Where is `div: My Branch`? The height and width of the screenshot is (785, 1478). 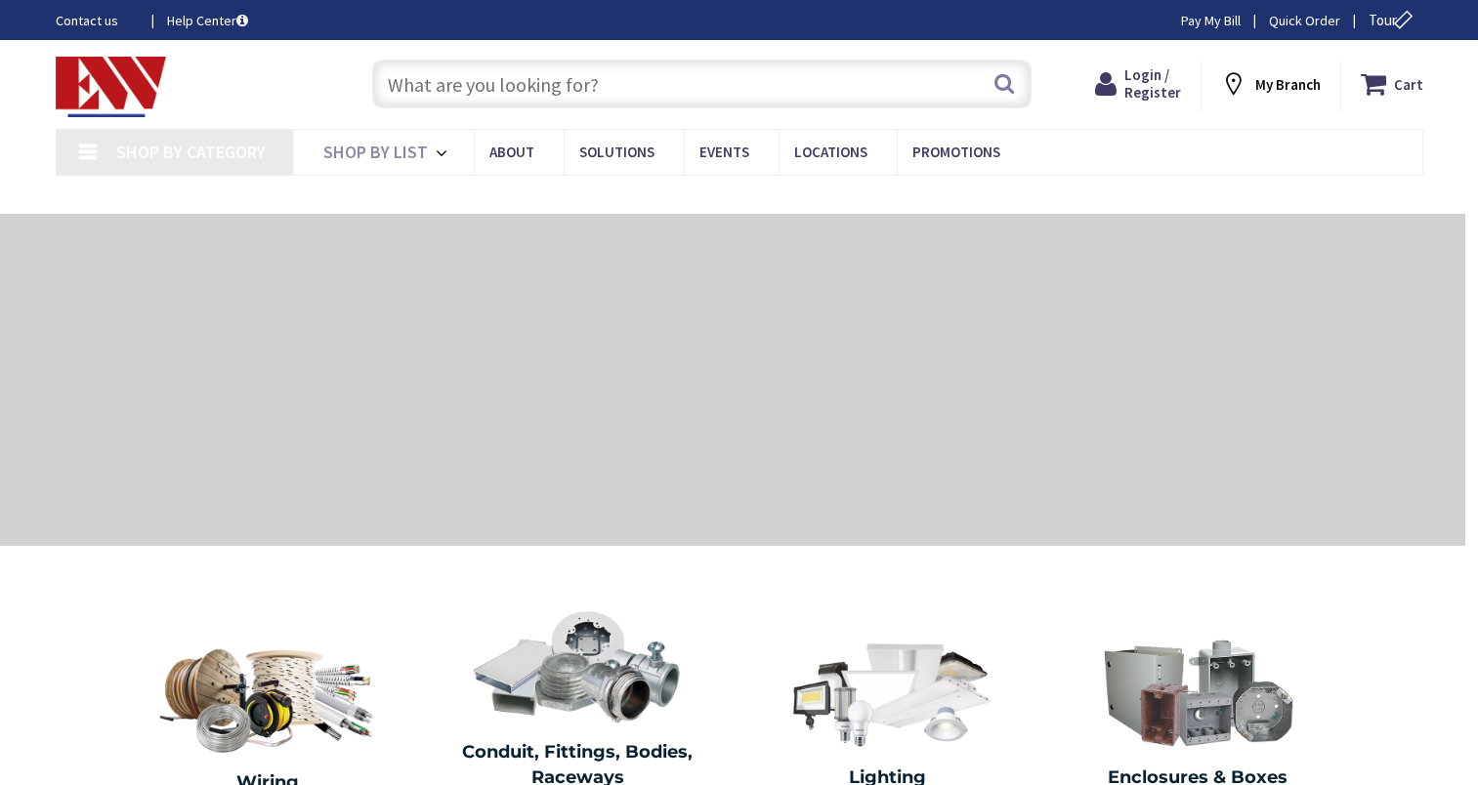 div: My Branch is located at coordinates (1270, 84).